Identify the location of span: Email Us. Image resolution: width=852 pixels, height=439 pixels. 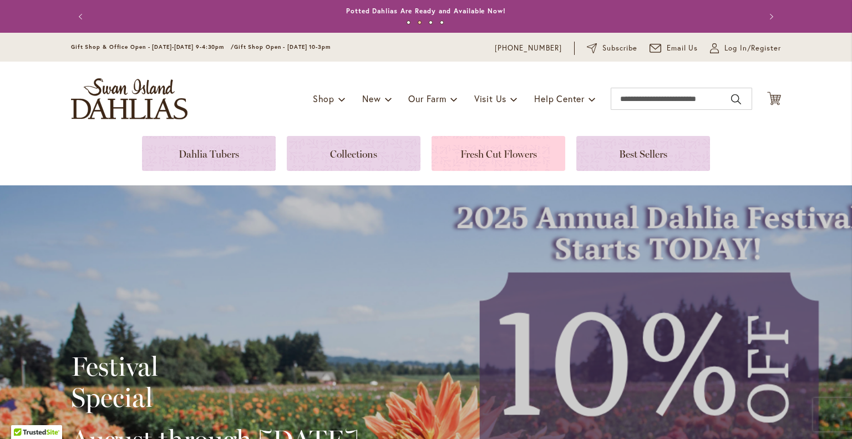
(682, 48).